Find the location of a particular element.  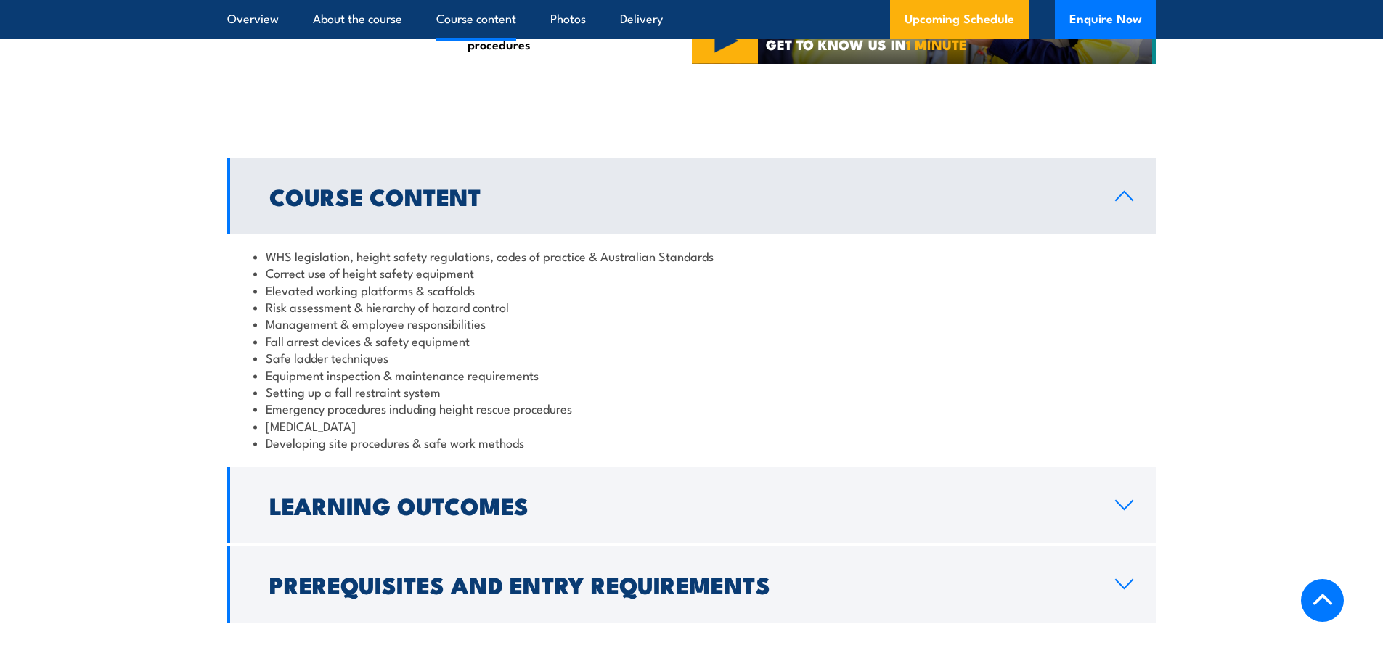

span: GET TO KNOW US IN is located at coordinates (866, 44).